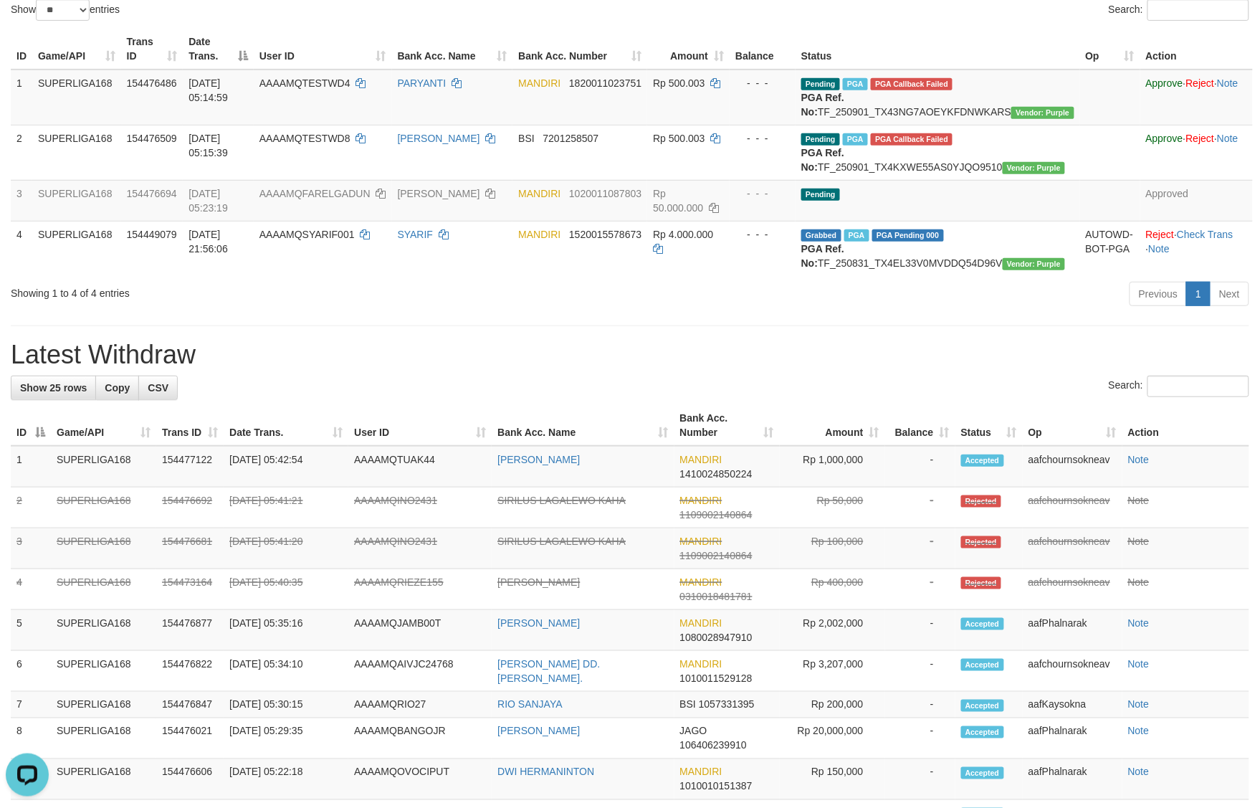 The image size is (1260, 808). I want to click on td: AAAAMQTUAK44, so click(420, 467).